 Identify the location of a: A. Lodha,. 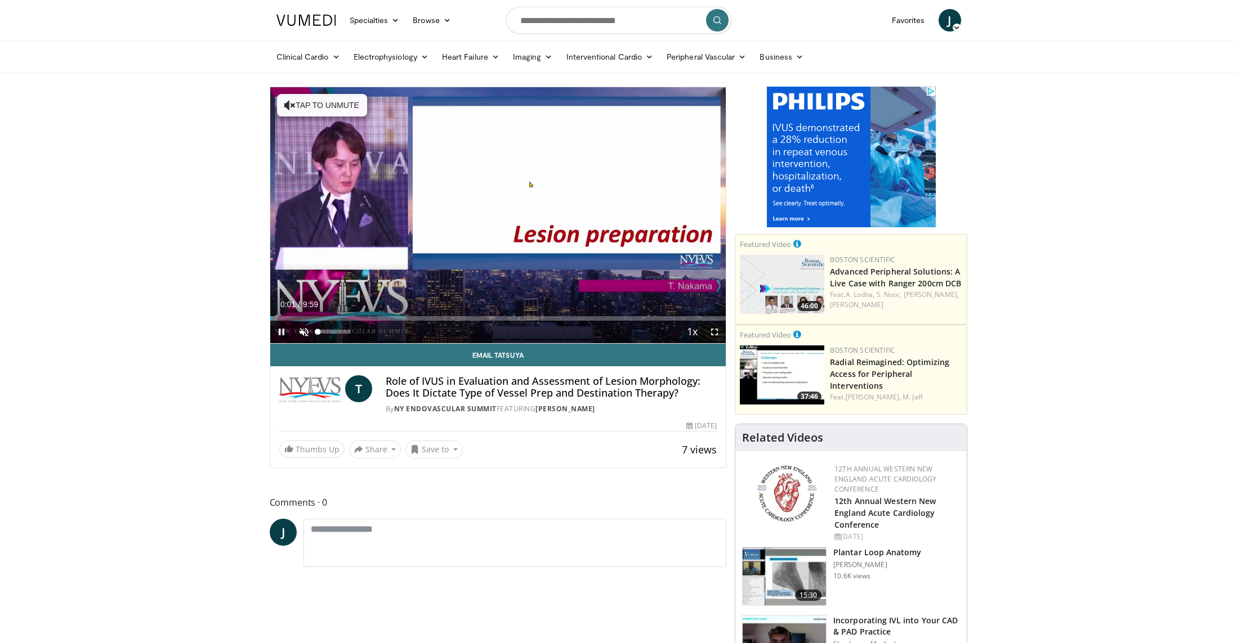
(860, 294).